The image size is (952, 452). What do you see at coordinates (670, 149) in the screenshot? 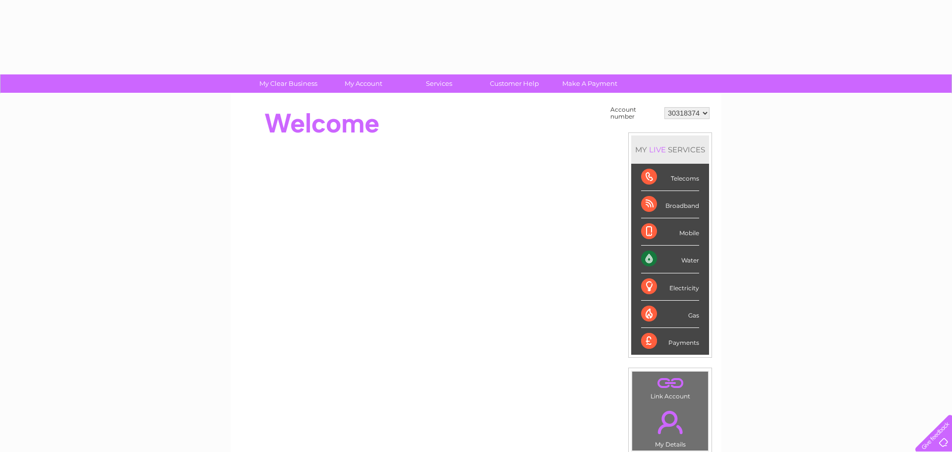
I see `div: MY SERVICES` at bounding box center [670, 149].